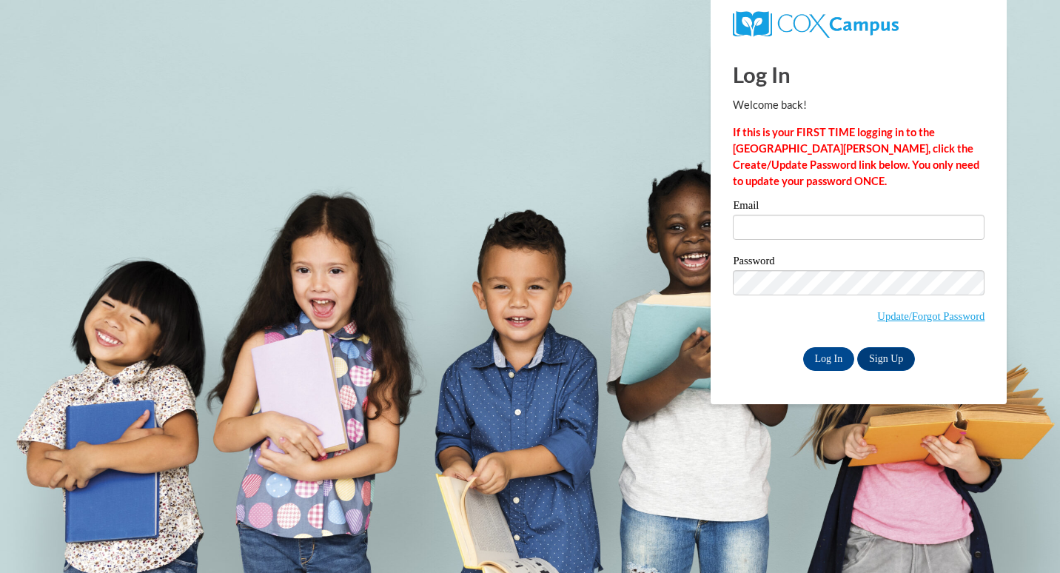  What do you see at coordinates (931, 316) in the screenshot?
I see `a: Update/Forgot Password` at bounding box center [931, 316].